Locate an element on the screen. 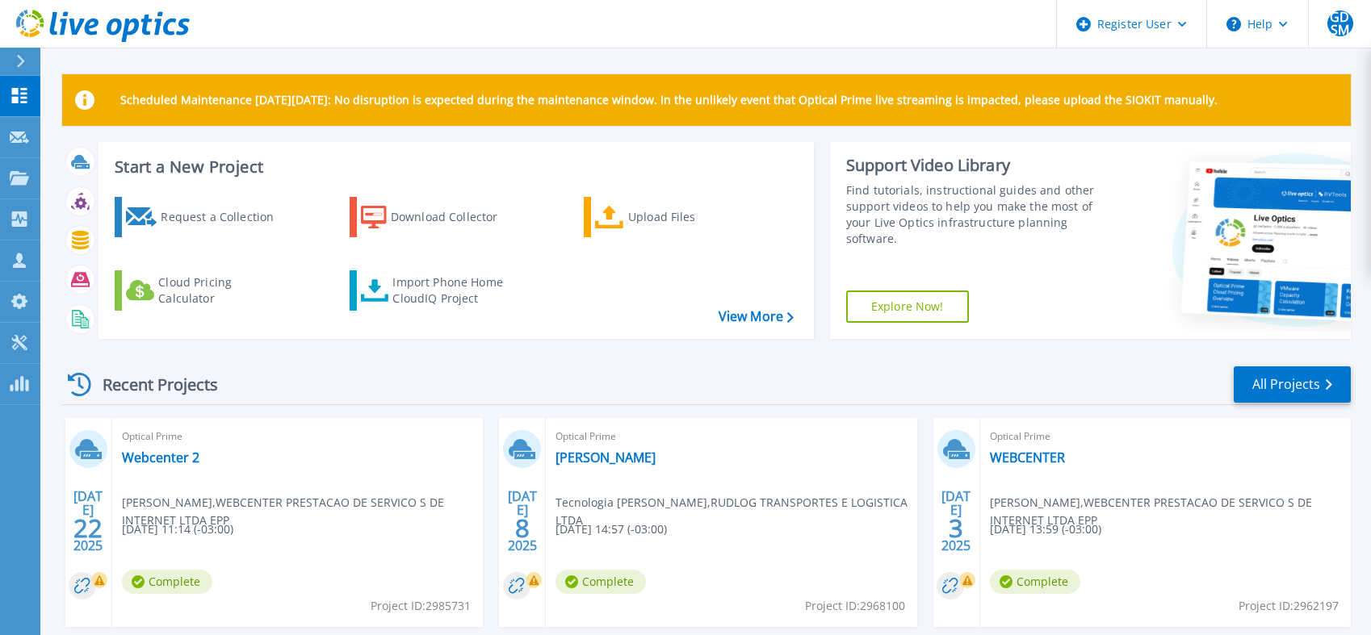 The width and height of the screenshot is (1371, 635). span: Project ID: 2985731 is located at coordinates (421, 606).